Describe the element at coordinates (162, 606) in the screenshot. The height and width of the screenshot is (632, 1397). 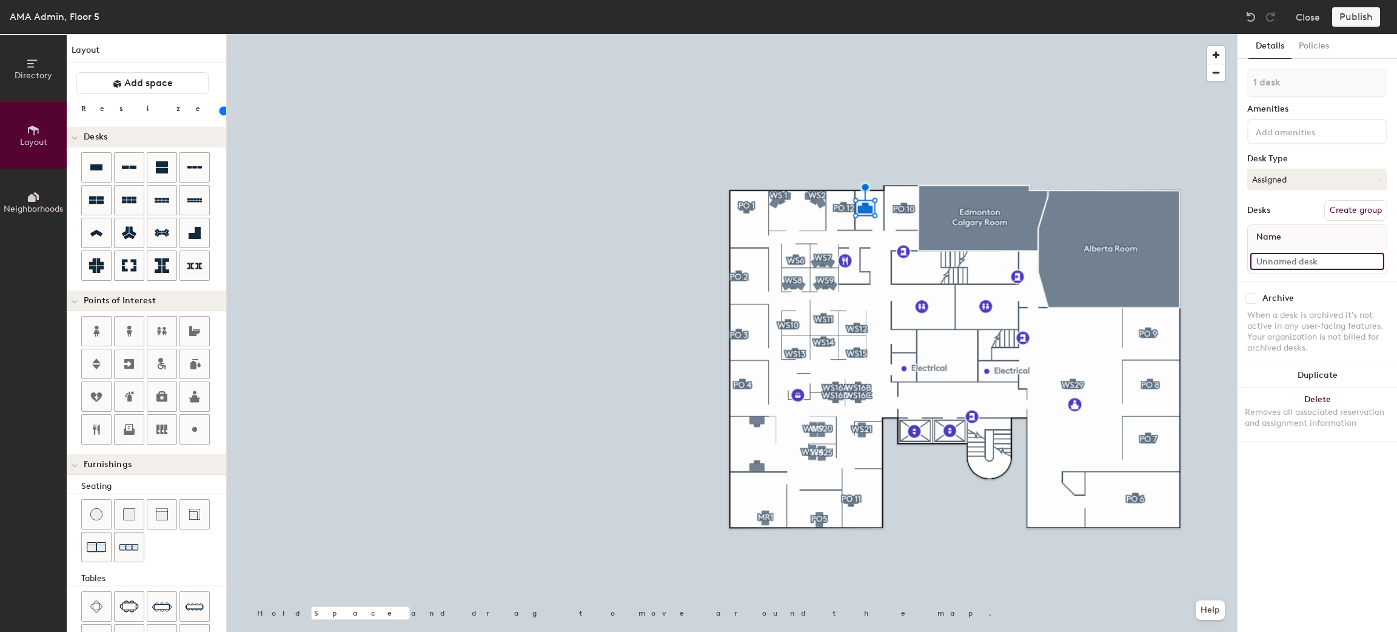
I see `img: Eight seat table` at that location.